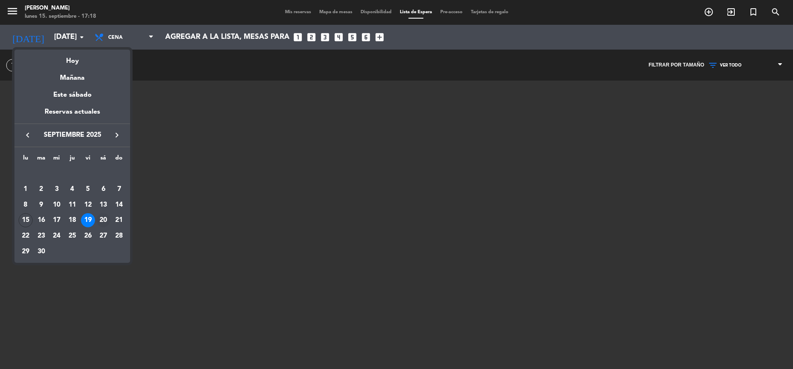  Describe the element at coordinates (72, 205) in the screenshot. I see `td: 11 de septiembre de 2025` at that location.